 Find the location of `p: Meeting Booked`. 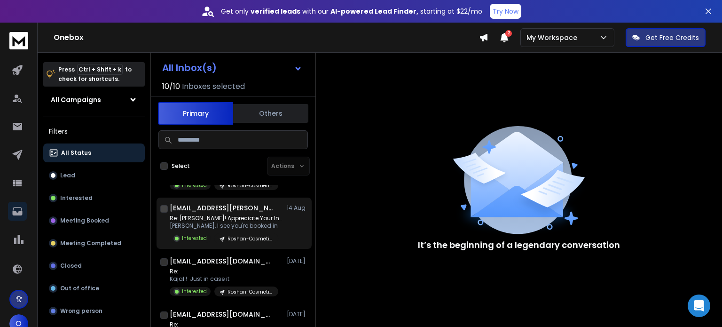

p: Meeting Booked is located at coordinates (85, 221).